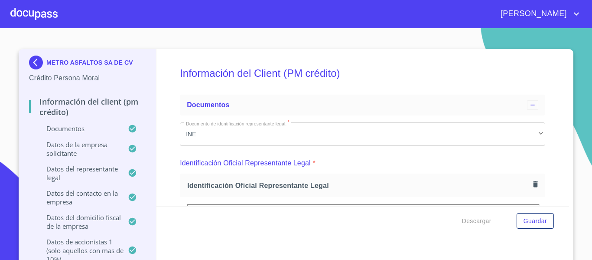  I want to click on p: Datos del representante legal, so click(78, 173).